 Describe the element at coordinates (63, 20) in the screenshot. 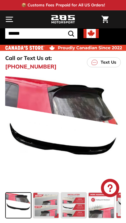

I see `img: Logo_285_Motorsport_areodynamics_components` at that location.